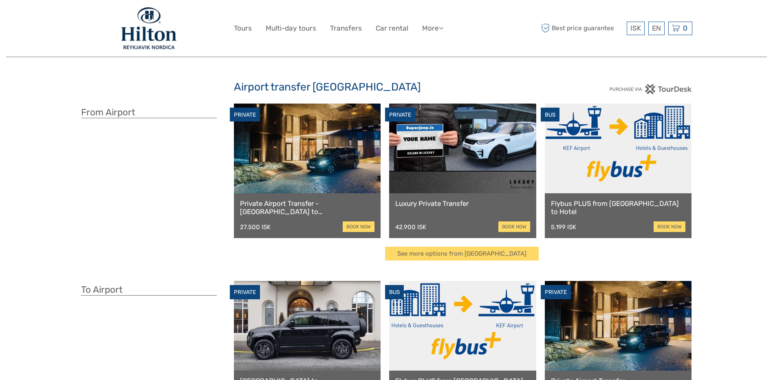 This screenshot has width=773, height=380. I want to click on img: 519-0c07e0f4-2ff7-4495-bd95-0c7731b35968_logo_big.jpg, so click(149, 28).